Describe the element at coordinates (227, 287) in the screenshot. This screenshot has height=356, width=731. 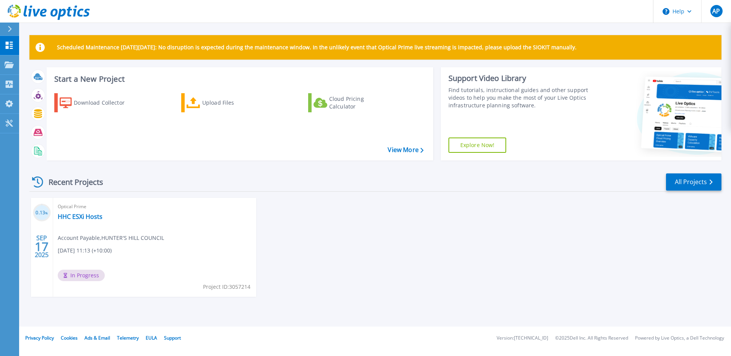
I see `span: Project ID: 3057214` at that location.